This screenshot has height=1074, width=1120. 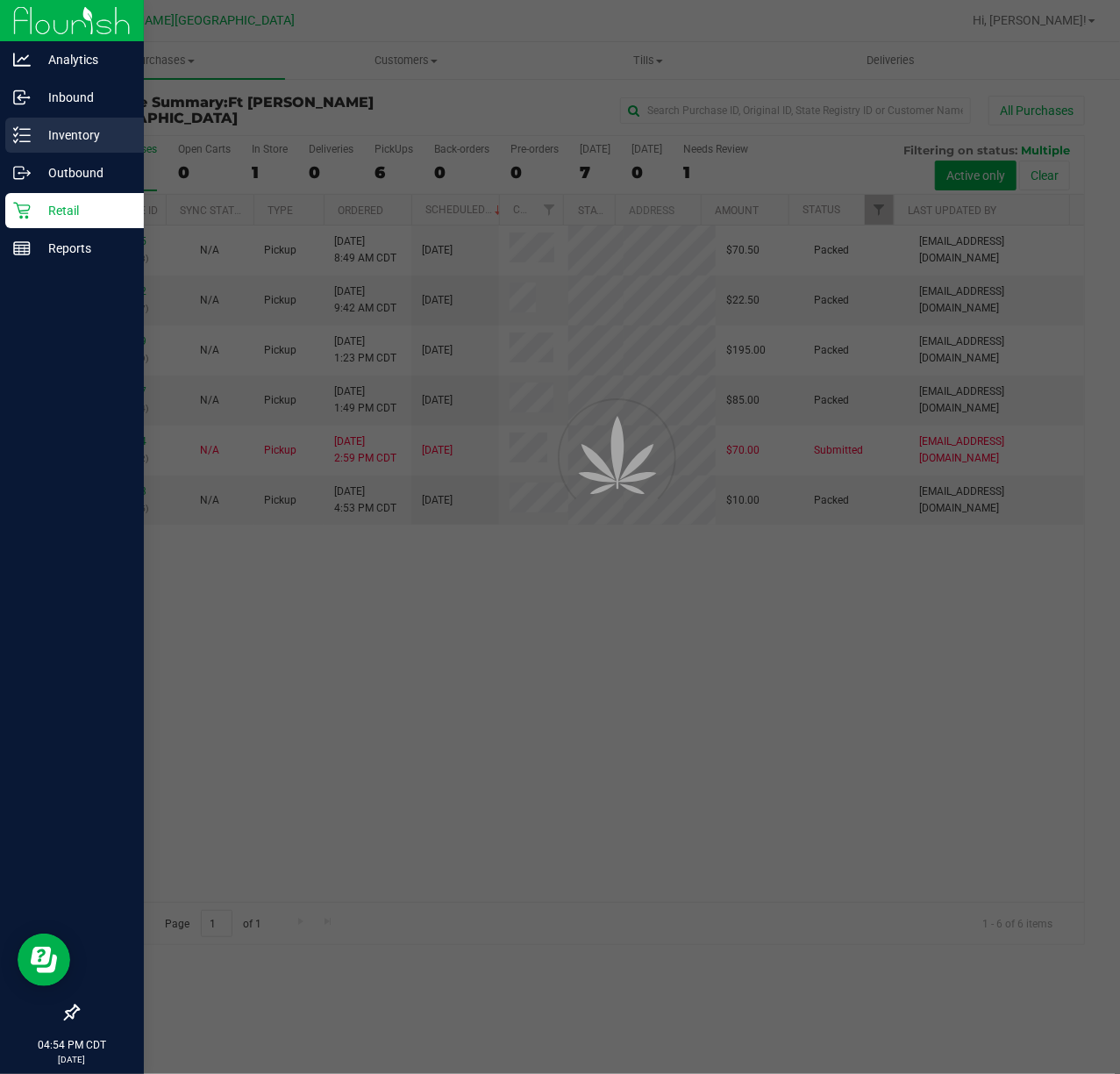 I want to click on inline-svg: Inbound, so click(x=22, y=98).